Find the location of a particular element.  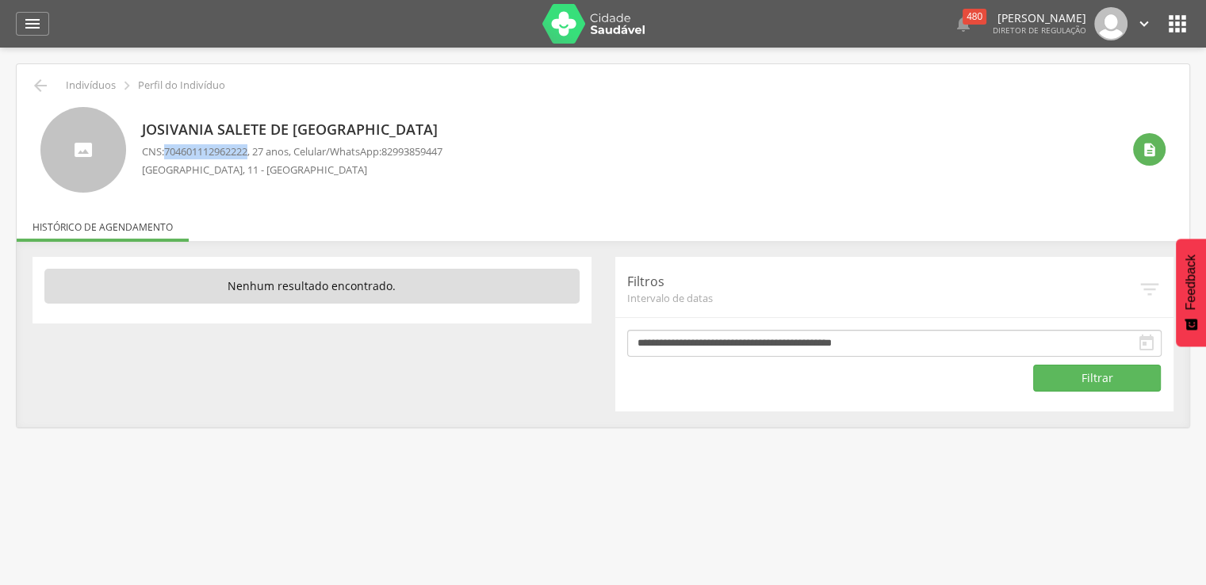

div: Ver histórico de cadastramento is located at coordinates (1149, 149).